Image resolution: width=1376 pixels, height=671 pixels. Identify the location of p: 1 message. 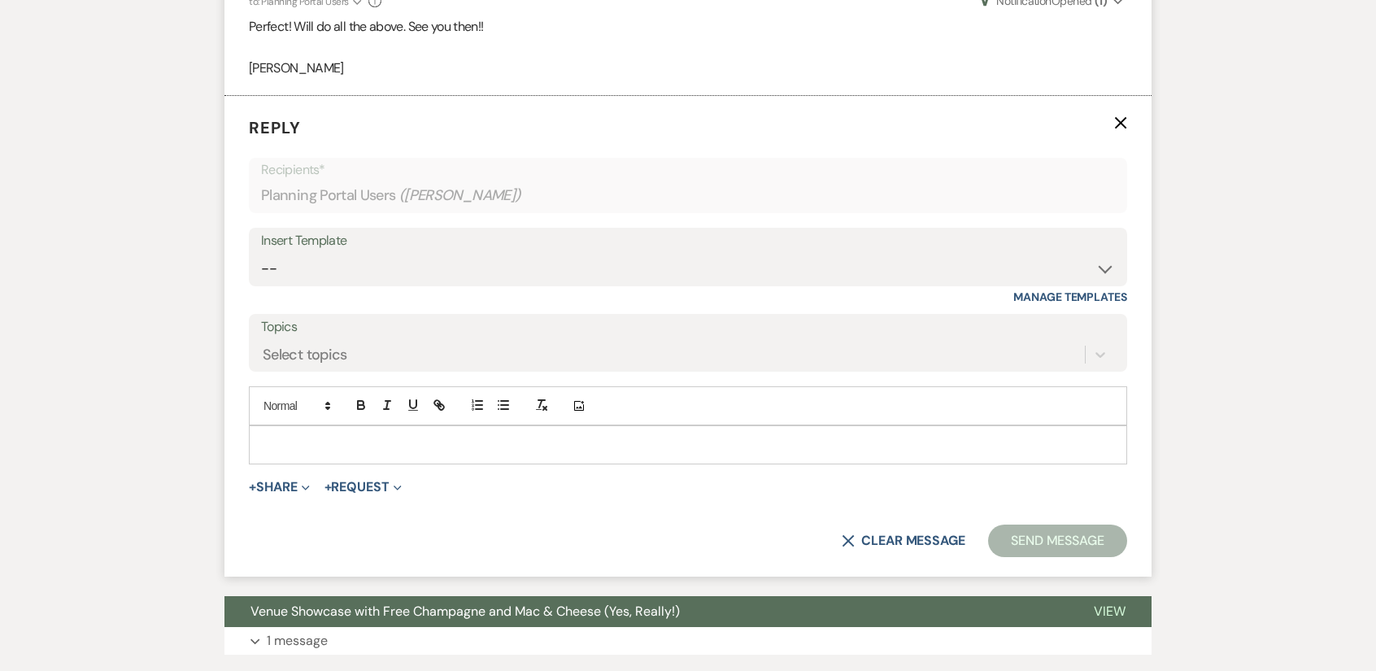
(297, 641).